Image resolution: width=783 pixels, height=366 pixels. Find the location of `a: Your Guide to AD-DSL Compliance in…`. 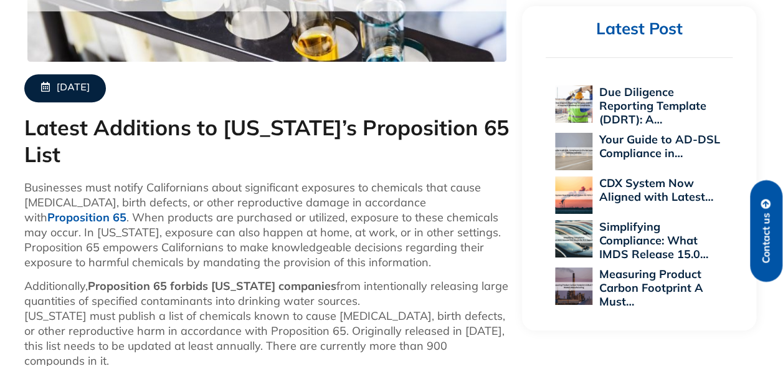

a: Your Guide to AD-DSL Compliance in… is located at coordinates (659, 146).